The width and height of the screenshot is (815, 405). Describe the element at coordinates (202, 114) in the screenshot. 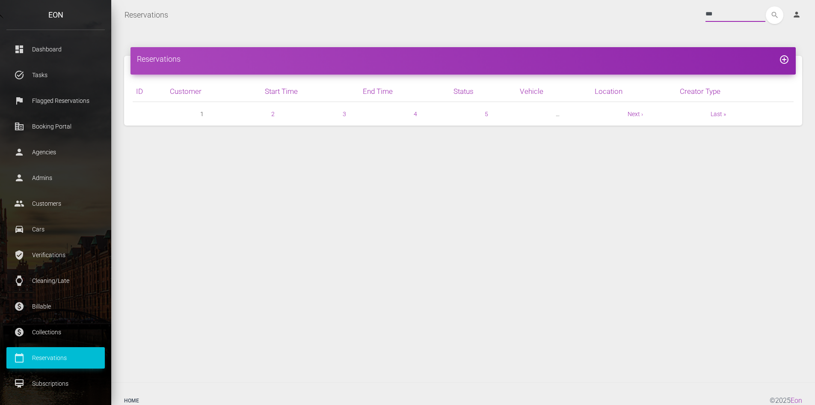

I see `span: 1` at that location.